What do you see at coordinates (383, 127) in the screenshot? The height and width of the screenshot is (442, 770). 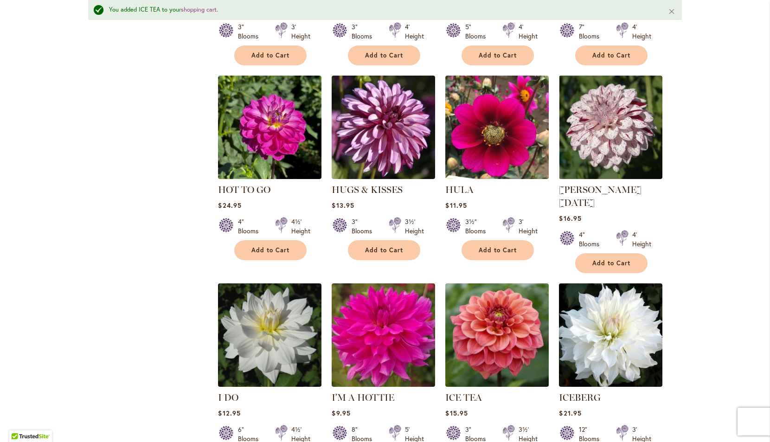 I see `img: HUGS & KISSES` at bounding box center [383, 127].